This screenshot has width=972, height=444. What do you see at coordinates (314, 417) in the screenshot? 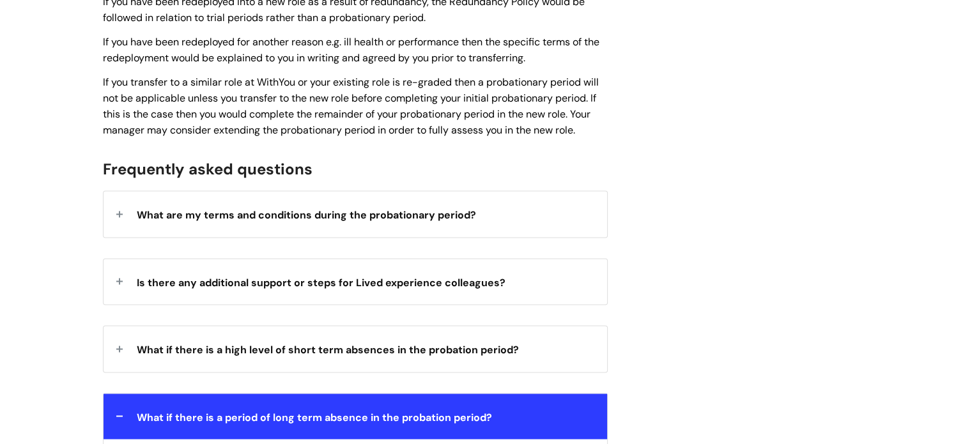
I see `span: What if there is a period of long term absence in the probation period?` at bounding box center [314, 417].